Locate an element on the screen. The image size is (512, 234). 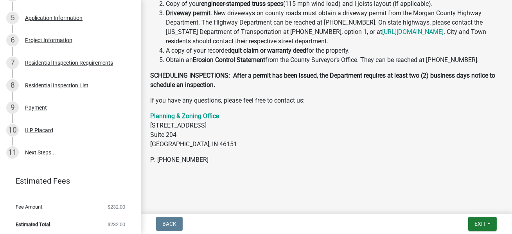
button: Exit is located at coordinates (482, 224).